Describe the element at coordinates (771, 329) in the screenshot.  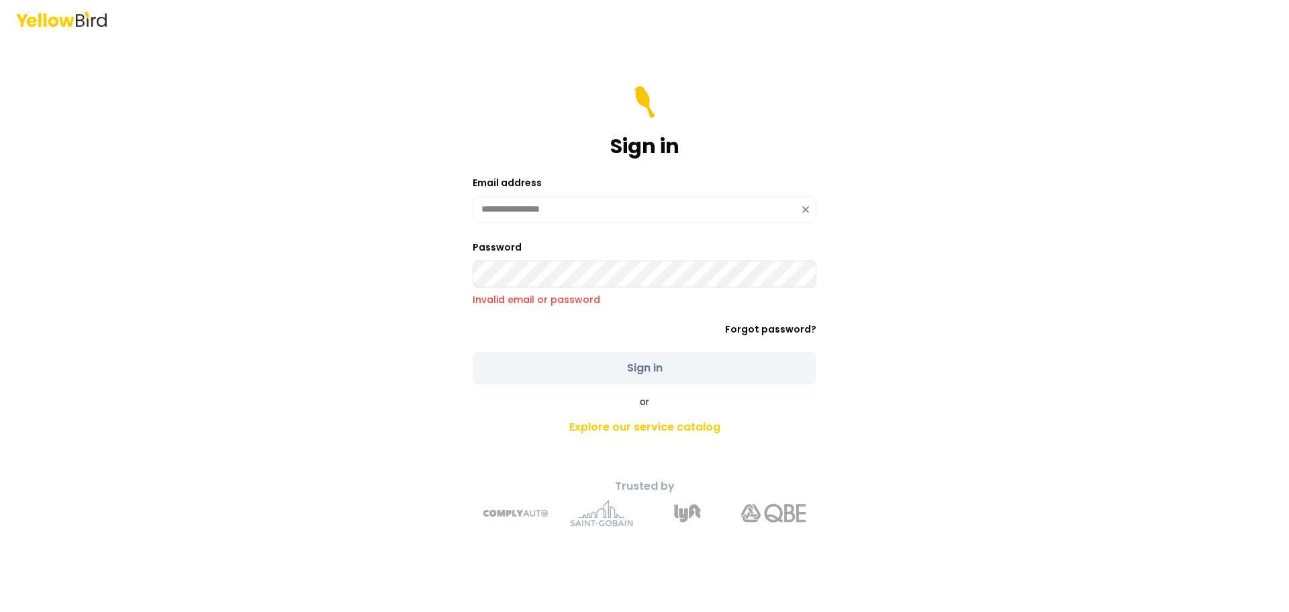
I see `a: Forgot password?` at that location.